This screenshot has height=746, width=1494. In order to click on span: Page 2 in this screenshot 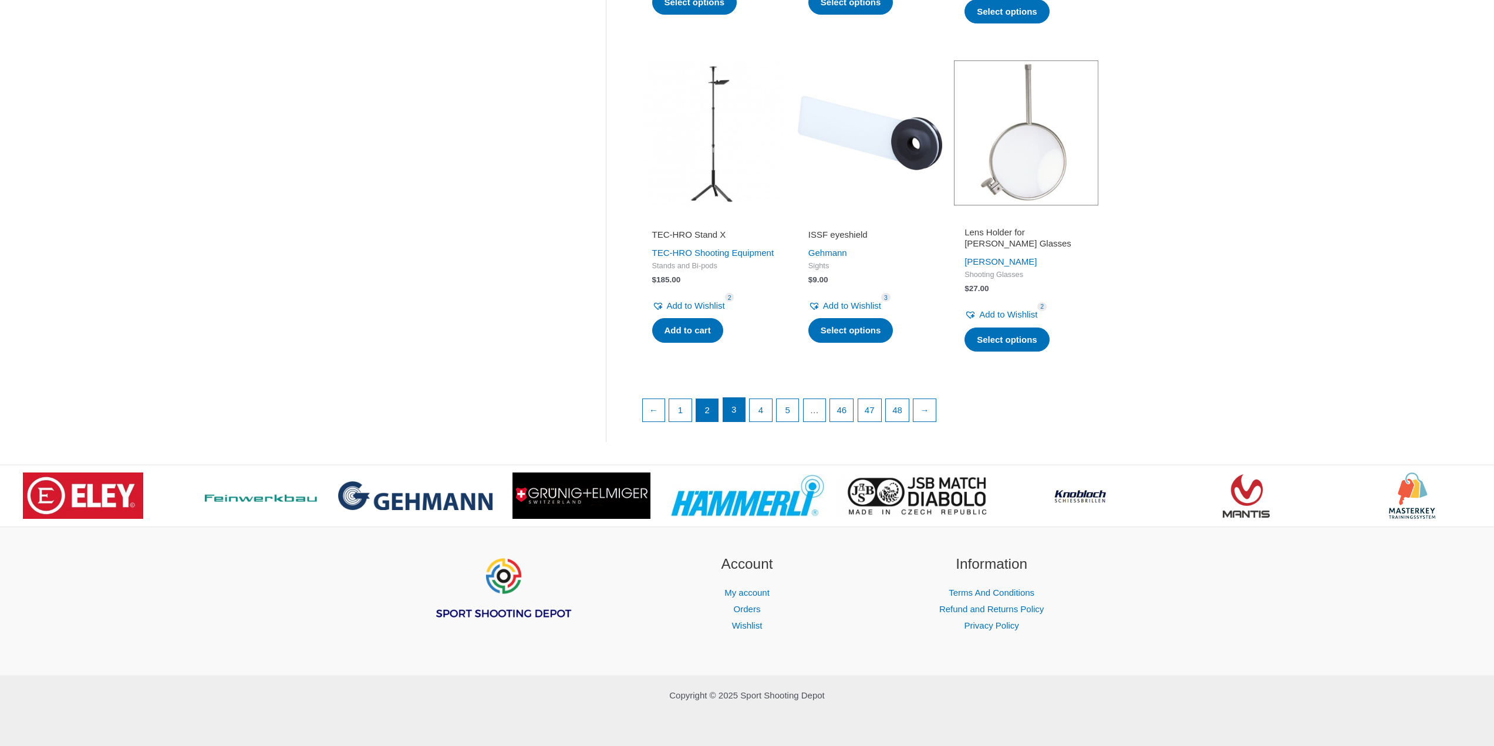, I will do `click(707, 410)`.